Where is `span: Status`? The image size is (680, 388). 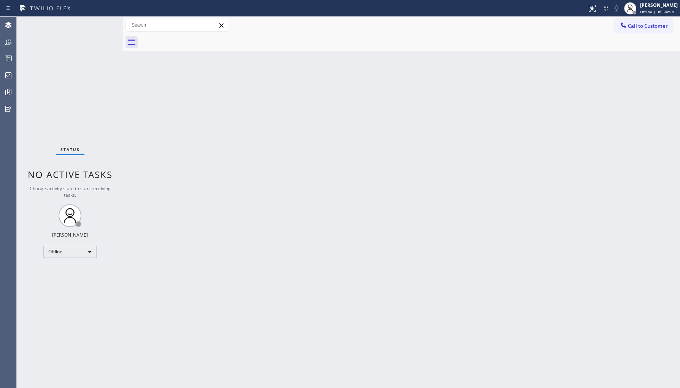
span: Status is located at coordinates (70, 149).